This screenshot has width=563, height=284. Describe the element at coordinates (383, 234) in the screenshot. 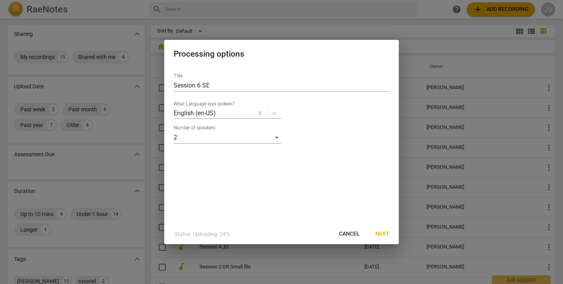

I see `button: Next` at that location.